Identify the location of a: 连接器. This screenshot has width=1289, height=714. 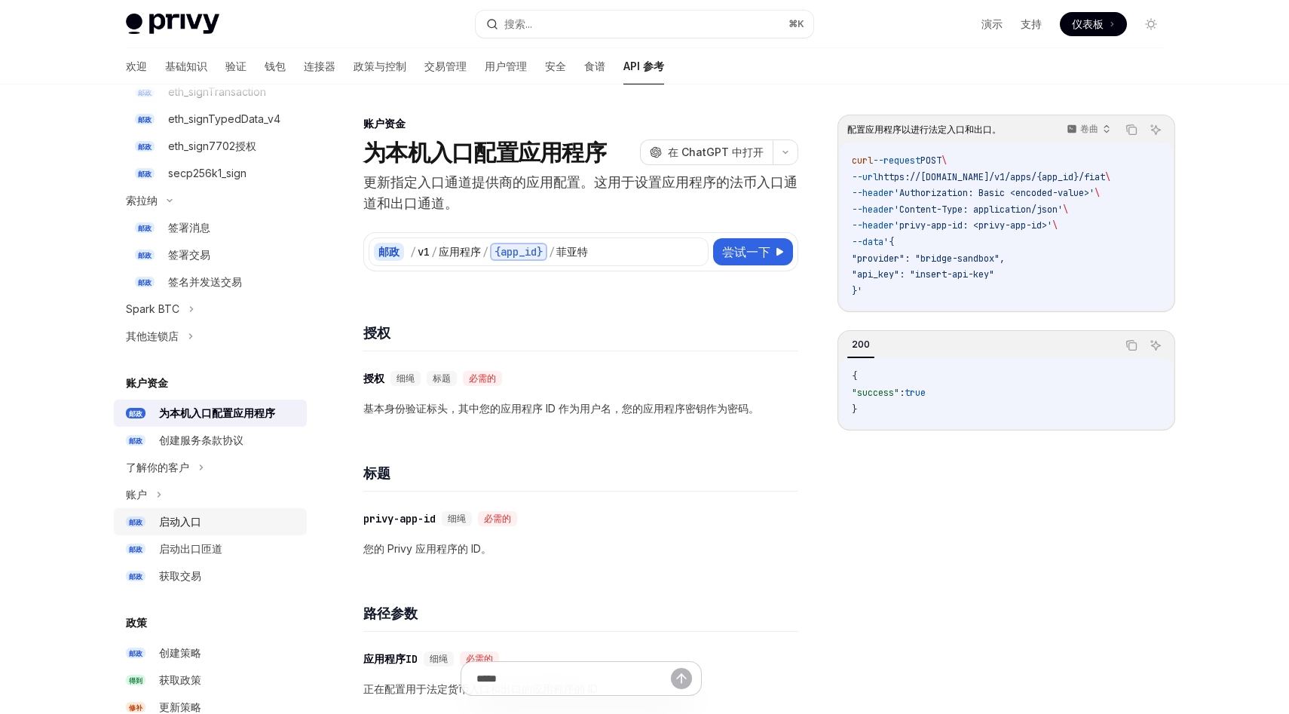
(320, 66).